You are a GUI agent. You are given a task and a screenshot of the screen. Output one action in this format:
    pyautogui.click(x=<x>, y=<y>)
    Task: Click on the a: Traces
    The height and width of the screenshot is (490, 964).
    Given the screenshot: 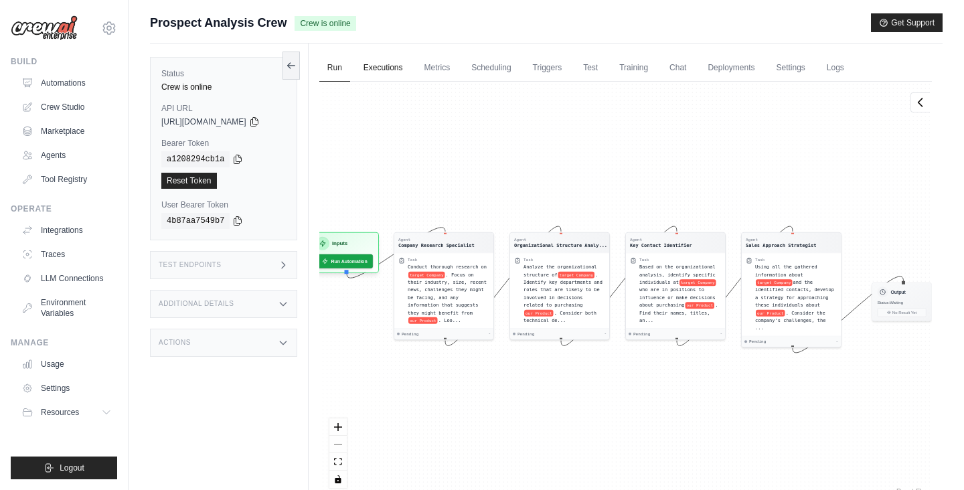 What is the action you would take?
    pyautogui.click(x=66, y=254)
    